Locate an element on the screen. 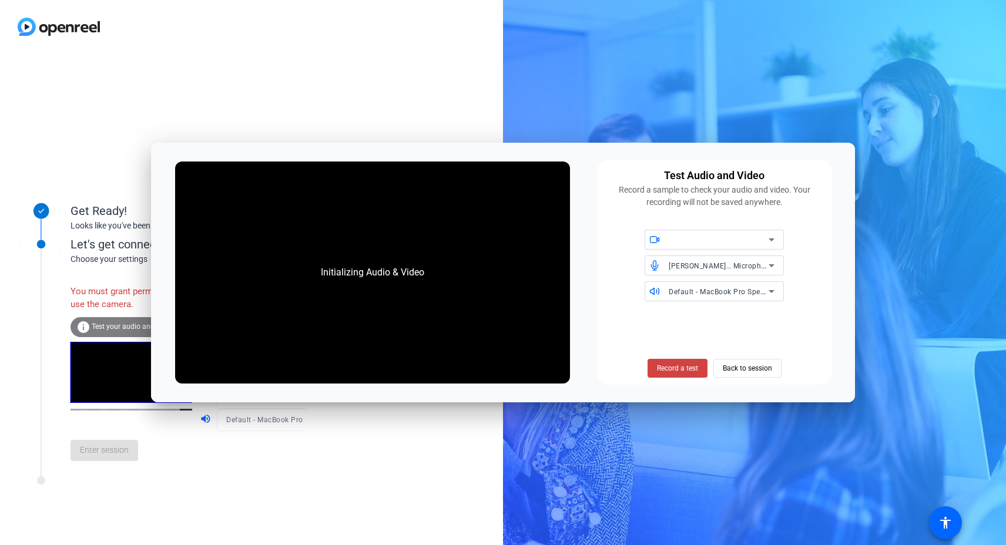  div: Choose your settings is located at coordinates (200, 259).